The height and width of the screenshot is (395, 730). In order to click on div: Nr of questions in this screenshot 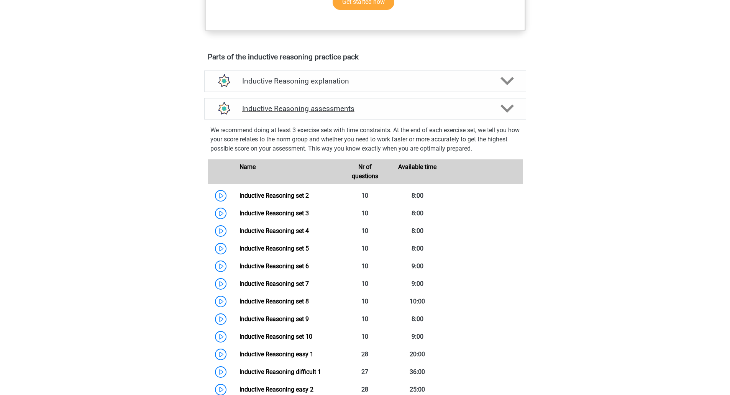, I will do `click(365, 172)`.